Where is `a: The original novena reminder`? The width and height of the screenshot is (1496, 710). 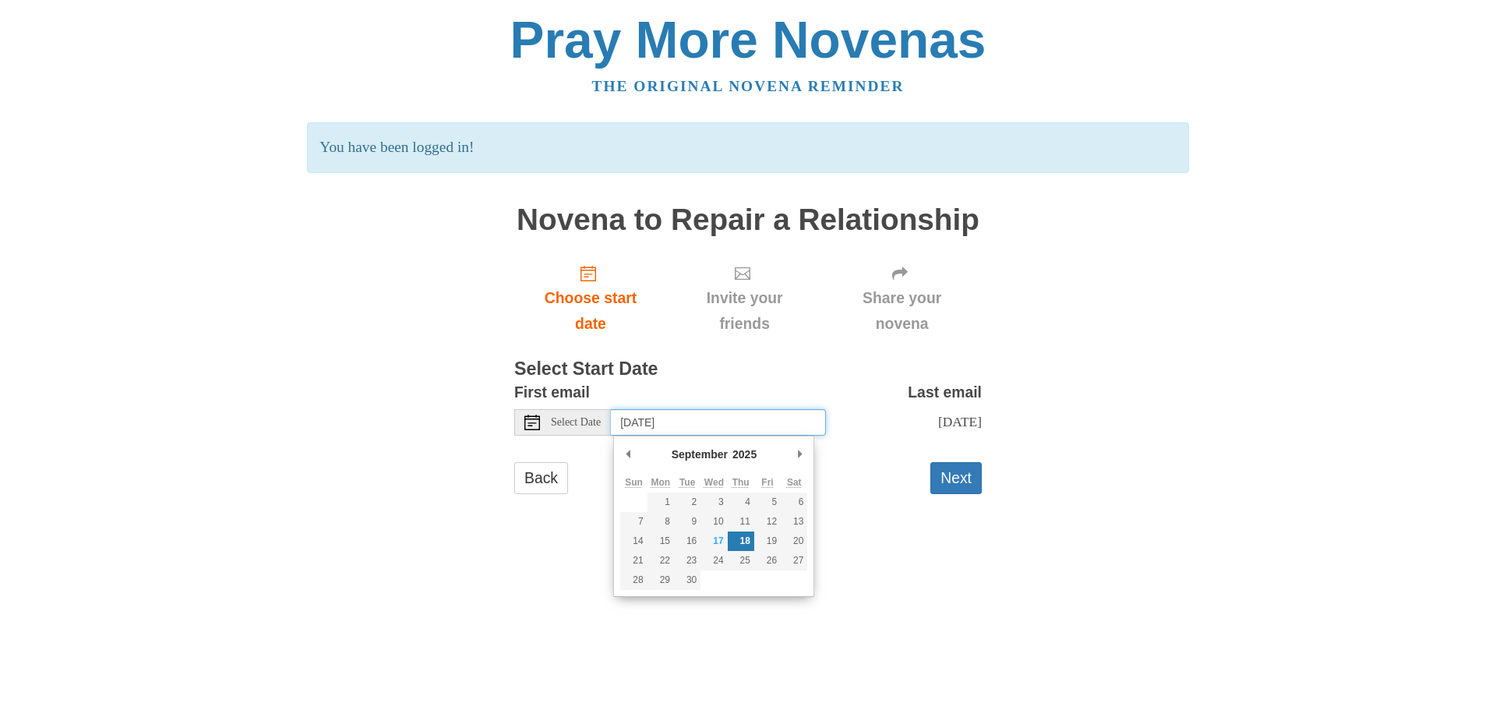
a: The original novena reminder is located at coordinates (748, 86).